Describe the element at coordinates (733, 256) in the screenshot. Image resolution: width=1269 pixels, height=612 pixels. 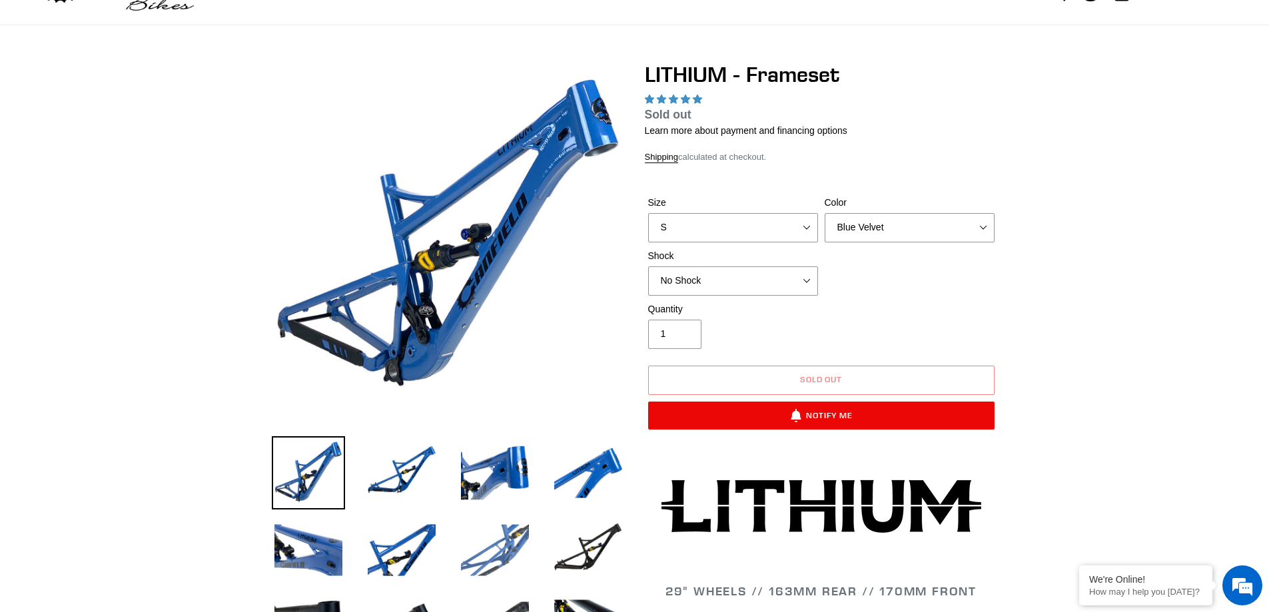
I see `label: Shock` at that location.